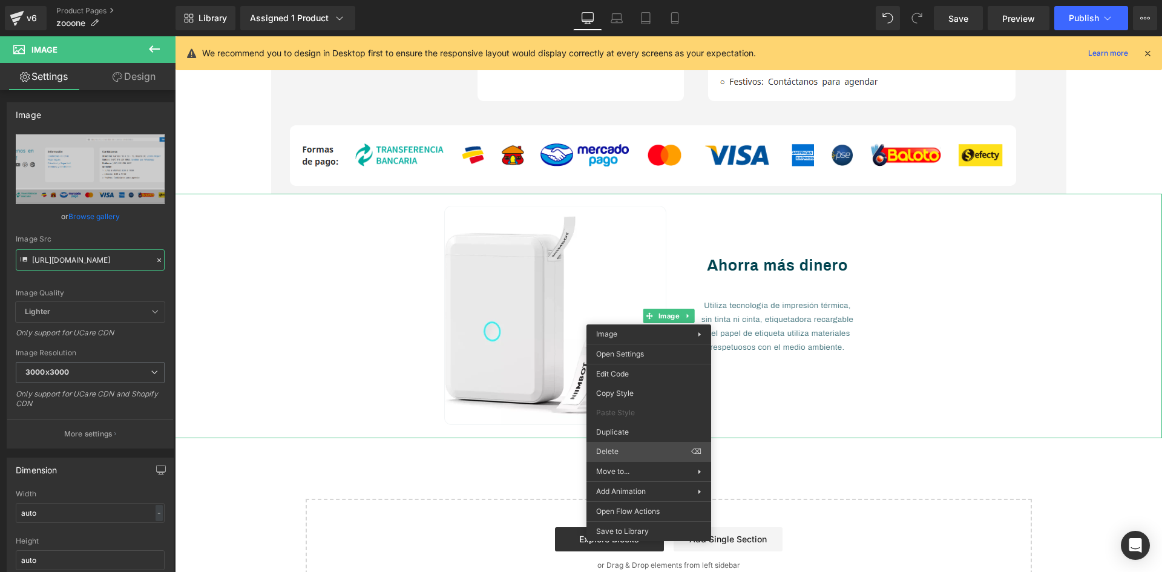  What do you see at coordinates (47, 372) in the screenshot?
I see `b: 3000x3000` at bounding box center [47, 372].